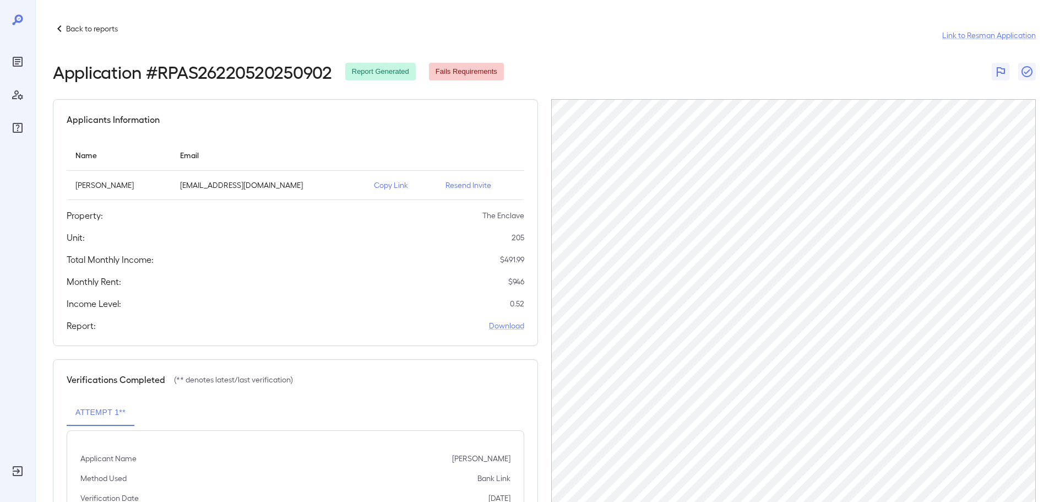 Image resolution: width=1049 pixels, height=502 pixels. What do you see at coordinates (1027, 72) in the screenshot?
I see `button: Close Report` at bounding box center [1027, 72].